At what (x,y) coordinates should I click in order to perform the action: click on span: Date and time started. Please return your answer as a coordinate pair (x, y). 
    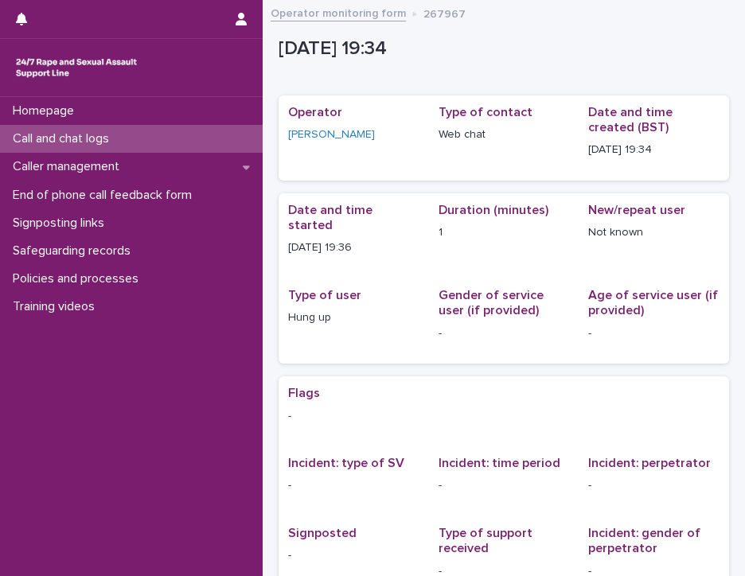
    Looking at the image, I should click on (330, 217).